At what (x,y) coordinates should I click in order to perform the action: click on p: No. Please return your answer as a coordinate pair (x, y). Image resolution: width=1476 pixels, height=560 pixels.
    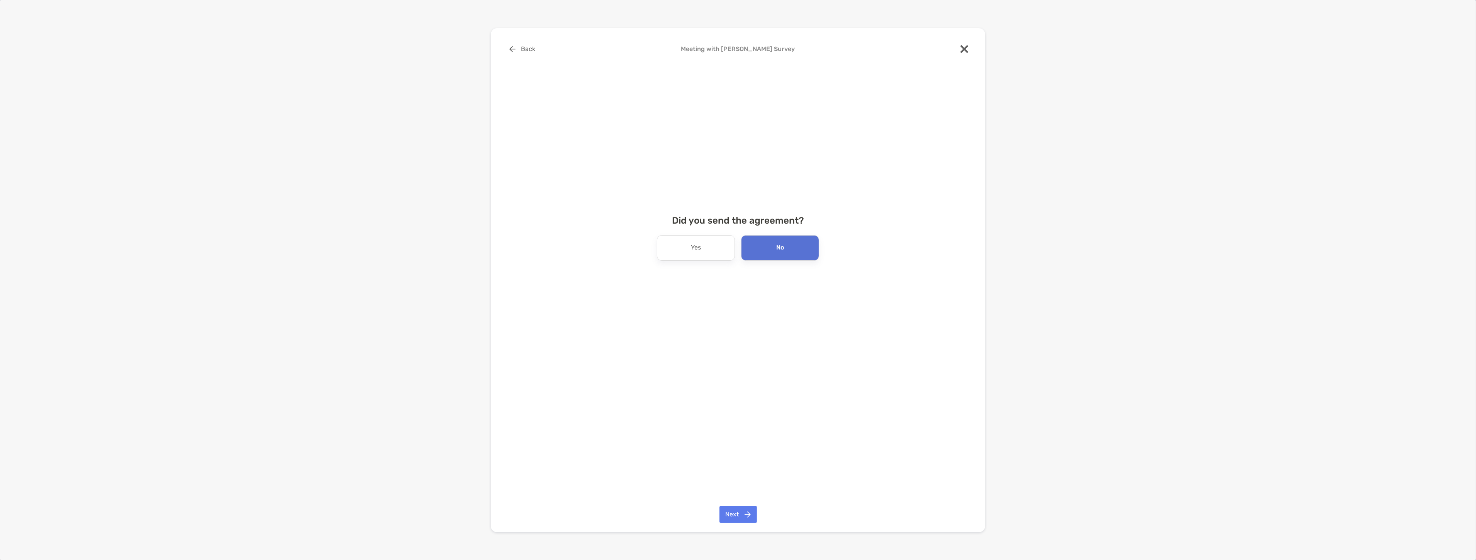
    Looking at the image, I should click on (780, 248).